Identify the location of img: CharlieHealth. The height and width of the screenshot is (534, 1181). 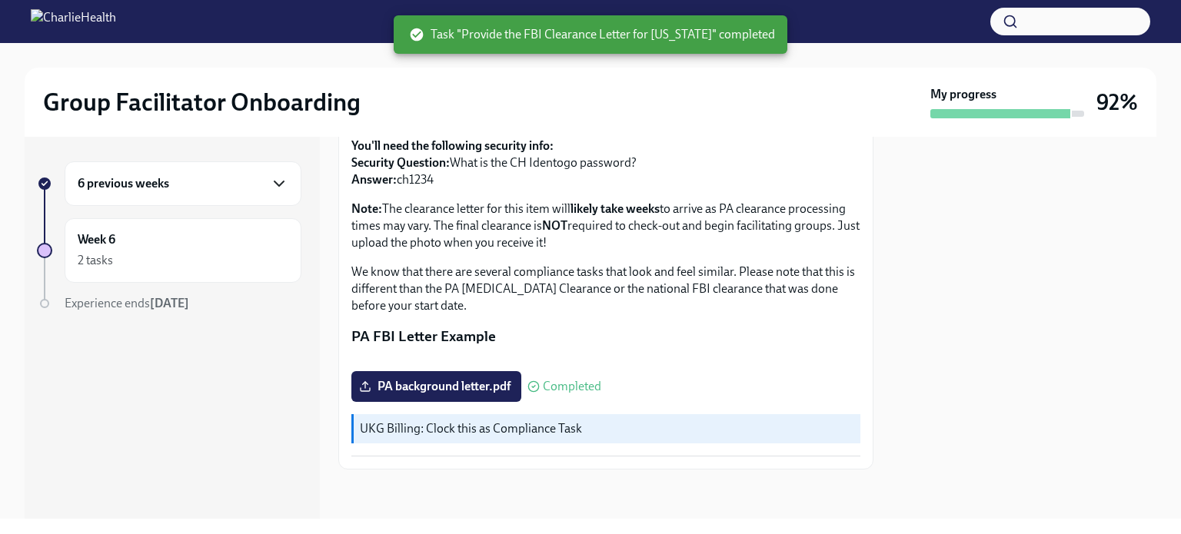
(73, 22).